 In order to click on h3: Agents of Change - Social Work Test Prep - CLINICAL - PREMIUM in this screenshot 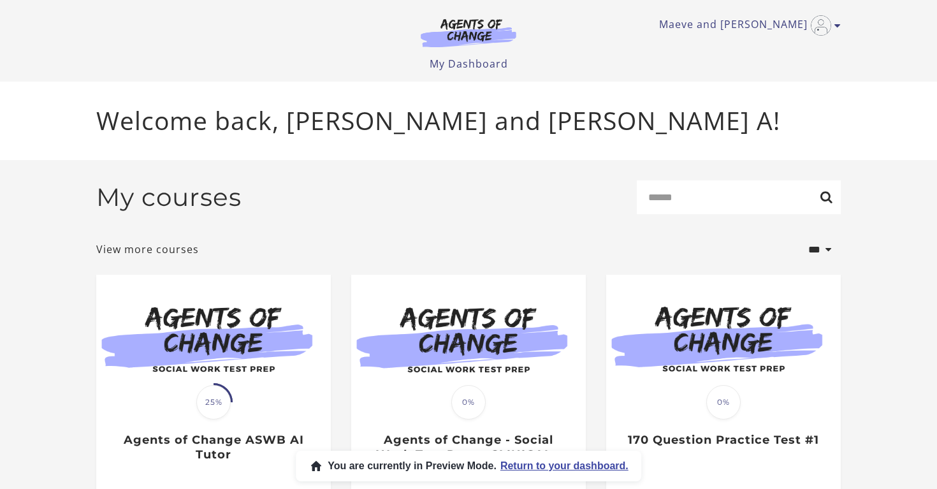, I will do `click(468, 455)`.